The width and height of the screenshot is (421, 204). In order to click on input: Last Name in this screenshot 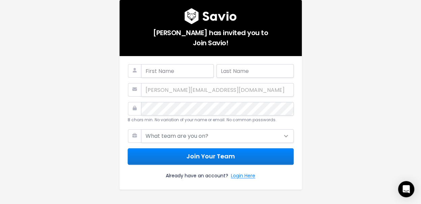, I will do `click(255, 71)`.